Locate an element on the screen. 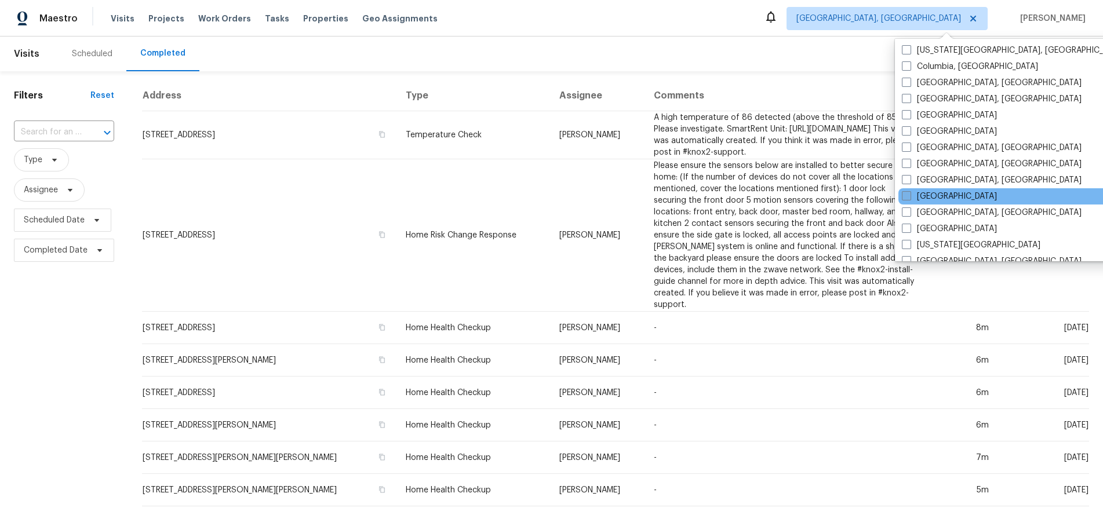  input: Search for an address... is located at coordinates (48, 132).